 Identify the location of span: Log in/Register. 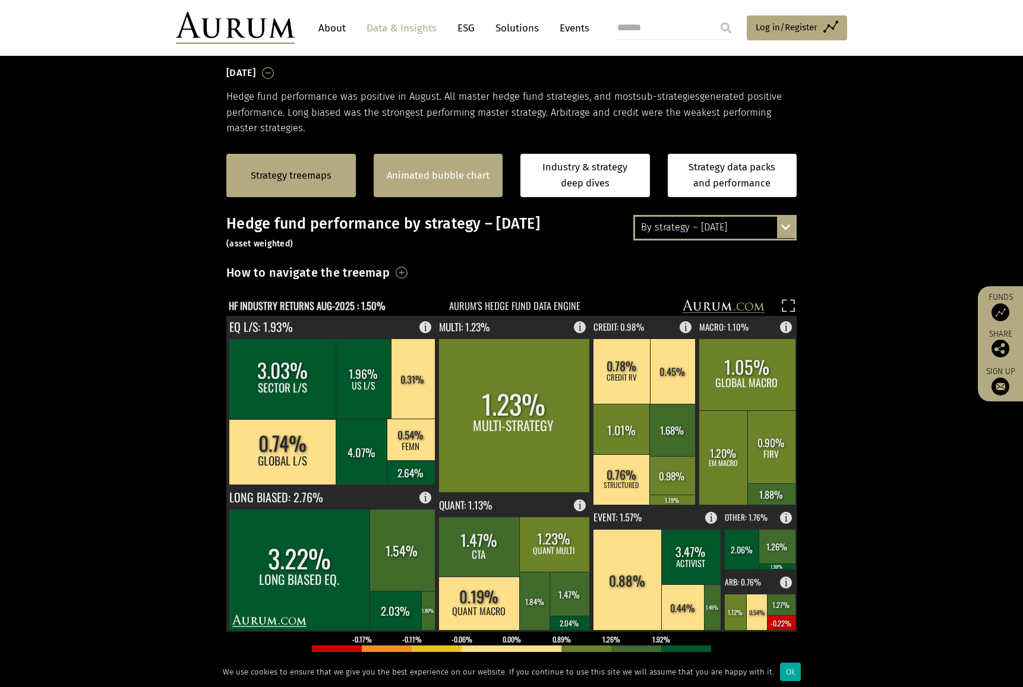
(787, 27).